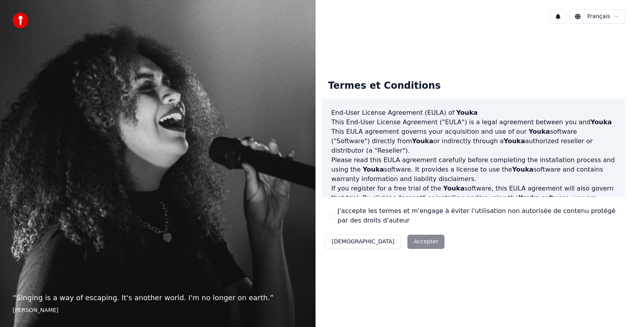 This screenshot has width=631, height=327. What do you see at coordinates (473, 170) in the screenshot?
I see `p: Please read this EULA agreement carefully before completing the installation process and using th...` at bounding box center [473, 170].